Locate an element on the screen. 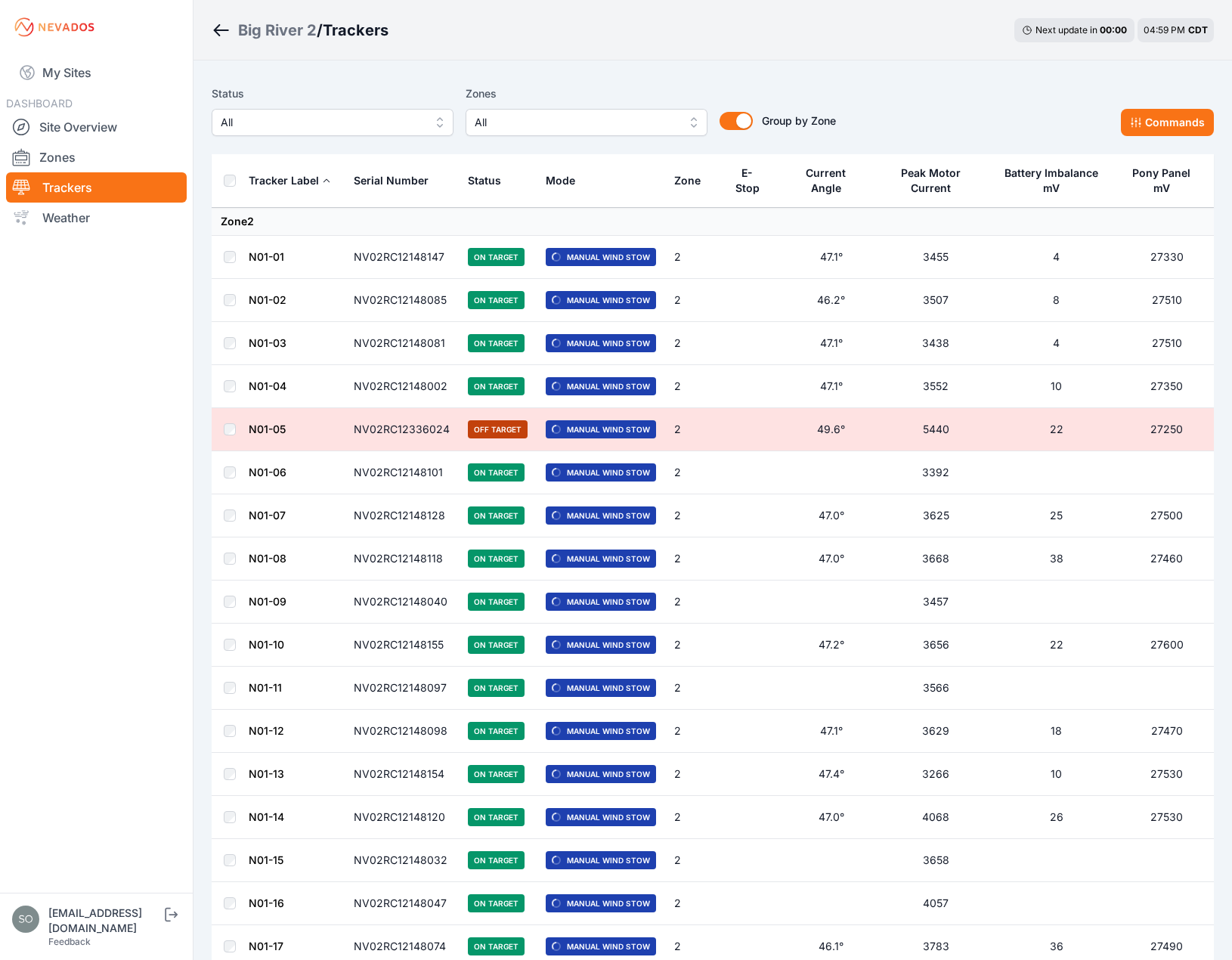 The image size is (1232, 960). td: NV02RC12148085 is located at coordinates (401, 300).